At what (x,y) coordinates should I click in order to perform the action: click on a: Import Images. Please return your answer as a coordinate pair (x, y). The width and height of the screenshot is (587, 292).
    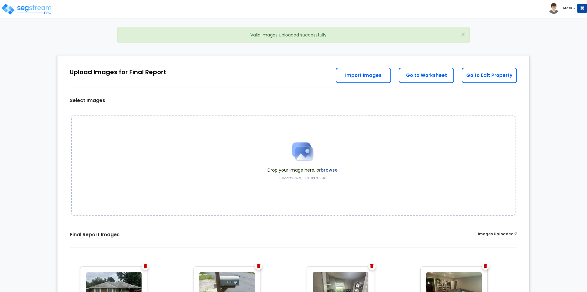
    Looking at the image, I should click on (363, 75).